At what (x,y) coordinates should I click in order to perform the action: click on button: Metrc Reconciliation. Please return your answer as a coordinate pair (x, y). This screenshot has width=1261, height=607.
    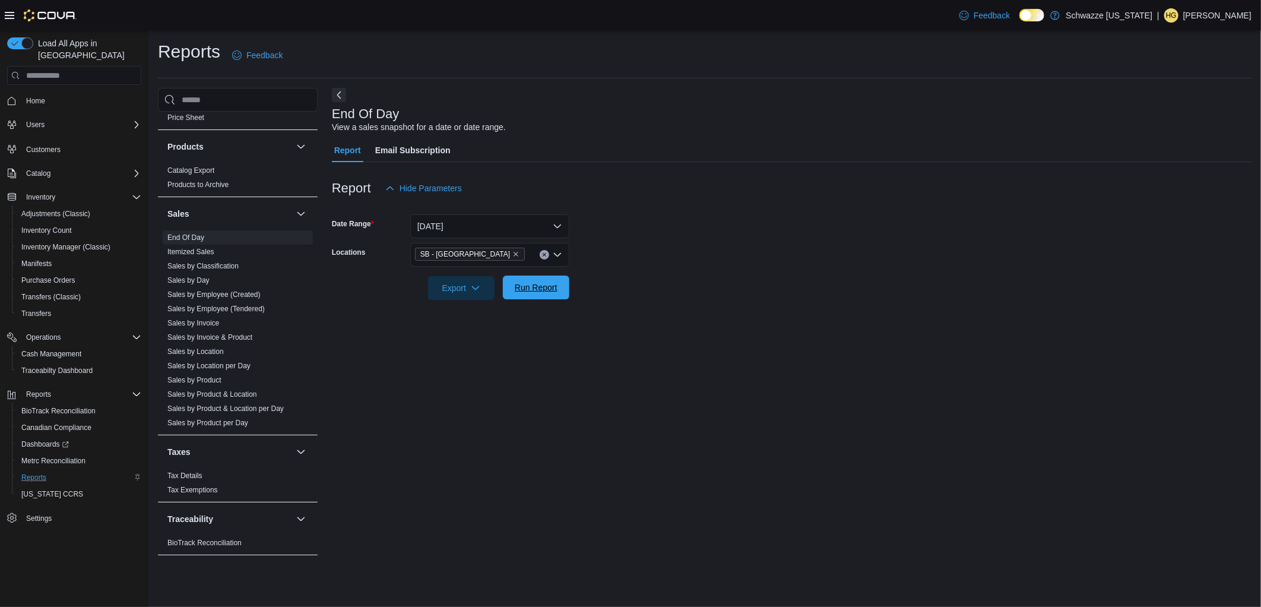
    Looking at the image, I should click on (79, 461).